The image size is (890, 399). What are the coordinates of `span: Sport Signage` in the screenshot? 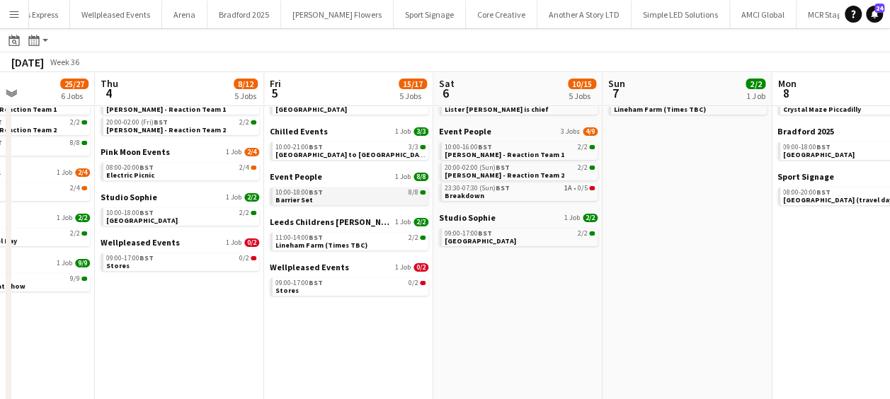 It's located at (806, 176).